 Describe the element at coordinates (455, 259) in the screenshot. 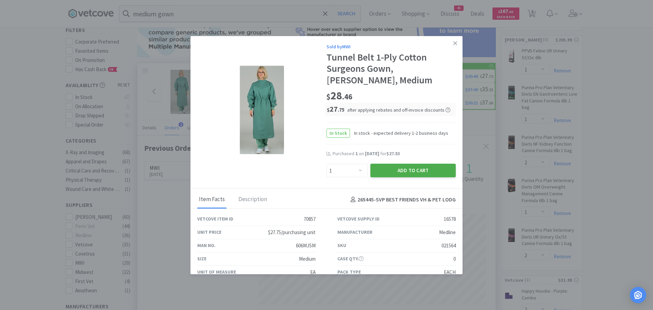

I see `div: 0` at that location.